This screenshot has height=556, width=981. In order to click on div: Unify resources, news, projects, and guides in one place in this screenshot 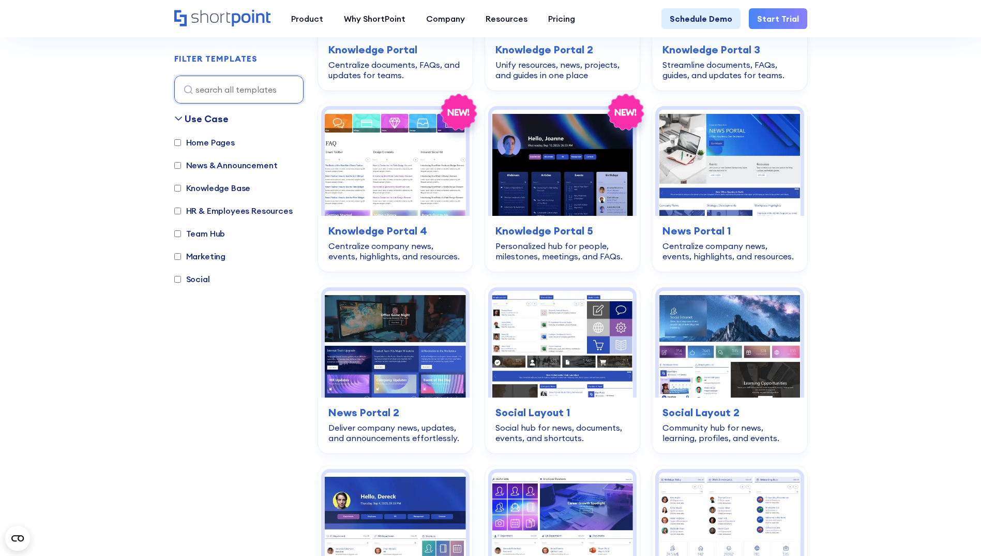, I will do `click(562, 70)`.